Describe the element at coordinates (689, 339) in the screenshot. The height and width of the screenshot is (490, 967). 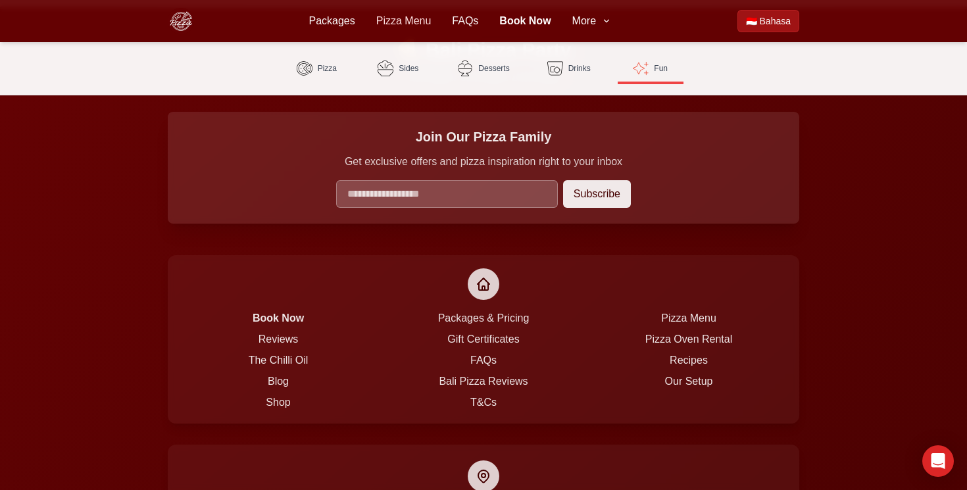
I see `a: Pizza Oven Rental` at that location.